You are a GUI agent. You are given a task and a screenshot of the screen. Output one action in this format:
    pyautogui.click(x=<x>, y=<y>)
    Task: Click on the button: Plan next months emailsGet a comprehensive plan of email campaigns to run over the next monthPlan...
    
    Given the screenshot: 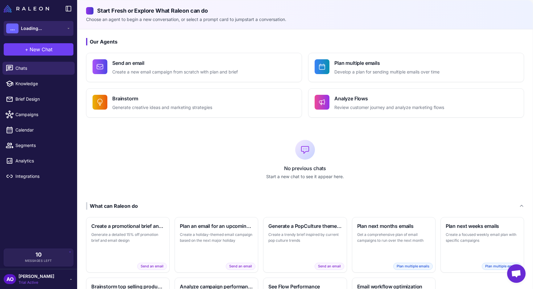 What is the action you would take?
    pyautogui.click(x=394, y=245)
    